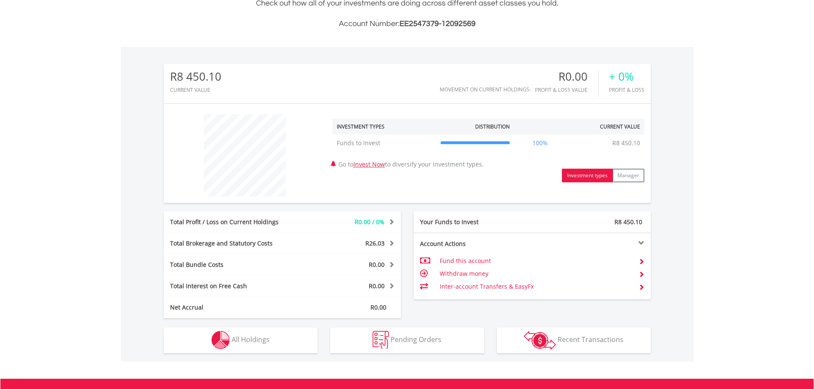 Image resolution: width=814 pixels, height=389 pixels. Describe the element at coordinates (381, 340) in the screenshot. I see `img: pending_instructions-wht.png` at that location.